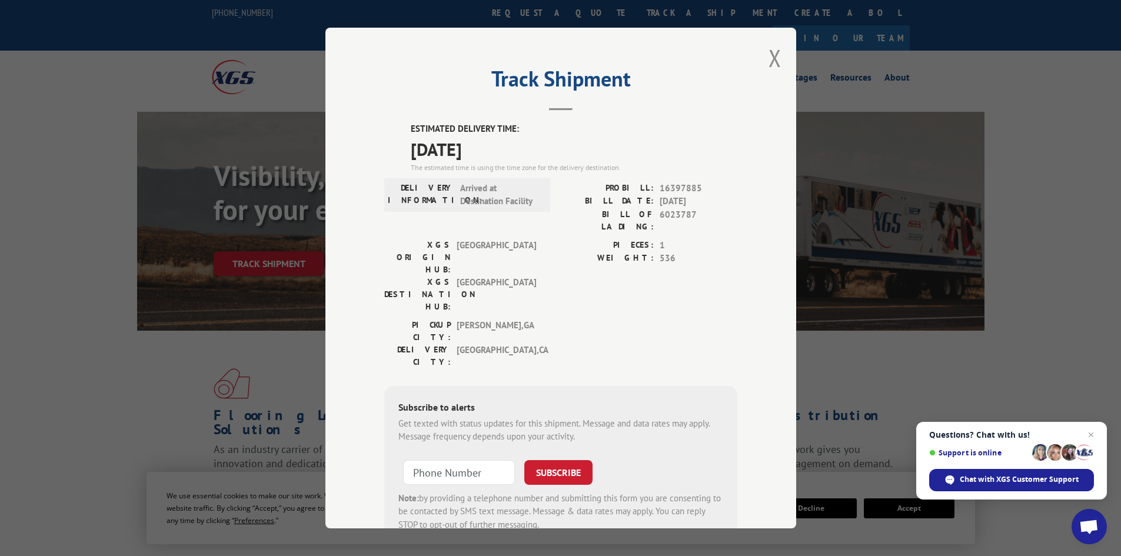  I want to click on div: The estimated time is using the time zone for the delivery destination., so click(574, 168).